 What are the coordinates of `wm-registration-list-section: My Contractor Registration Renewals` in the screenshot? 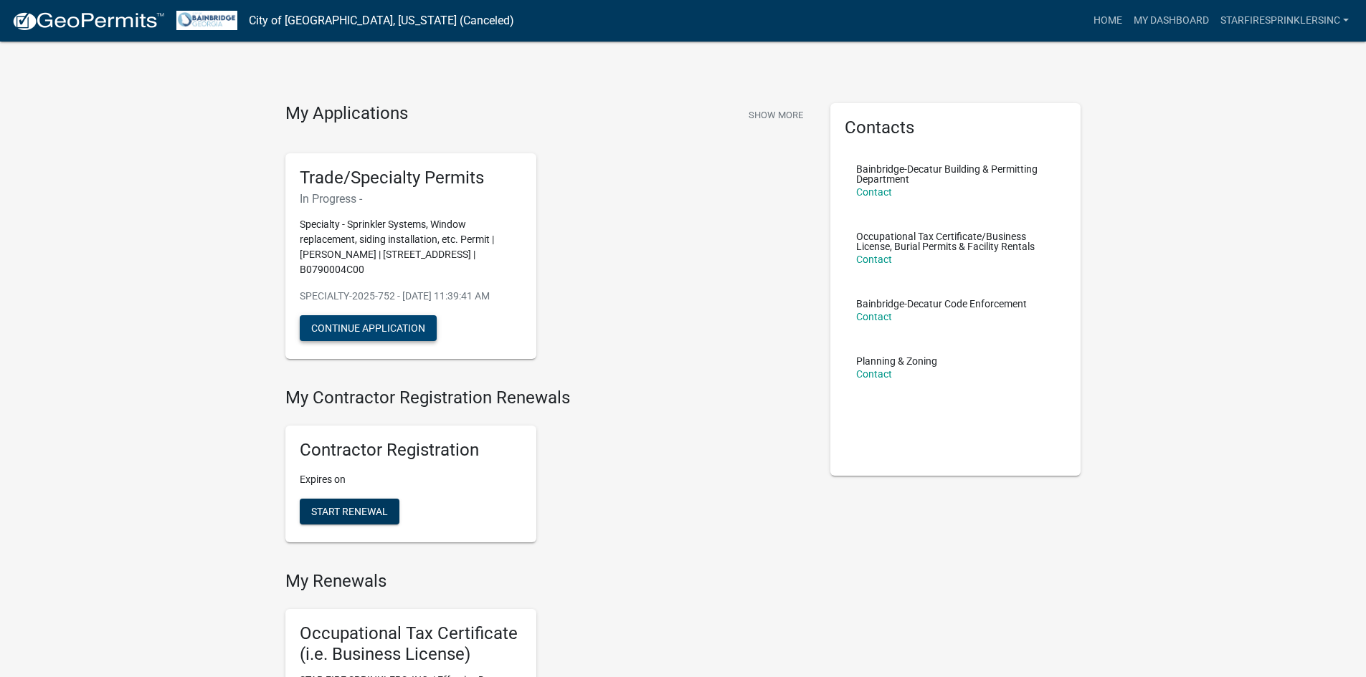 It's located at (547, 471).